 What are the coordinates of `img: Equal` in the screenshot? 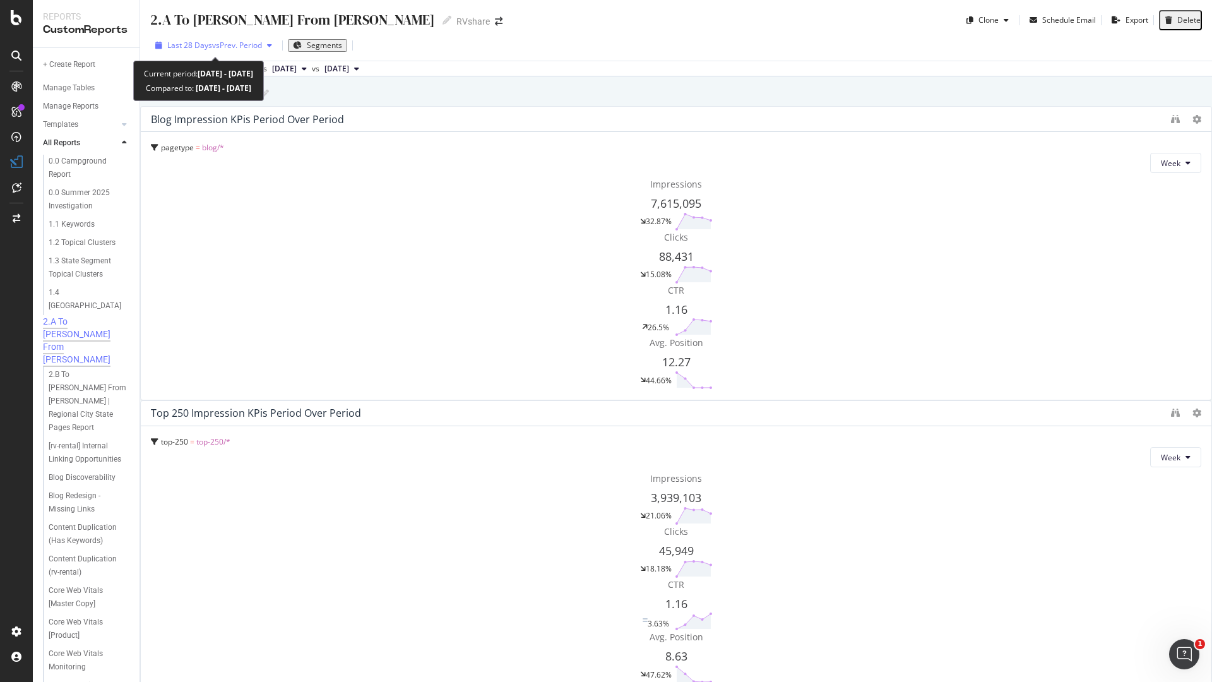 It's located at (645, 620).